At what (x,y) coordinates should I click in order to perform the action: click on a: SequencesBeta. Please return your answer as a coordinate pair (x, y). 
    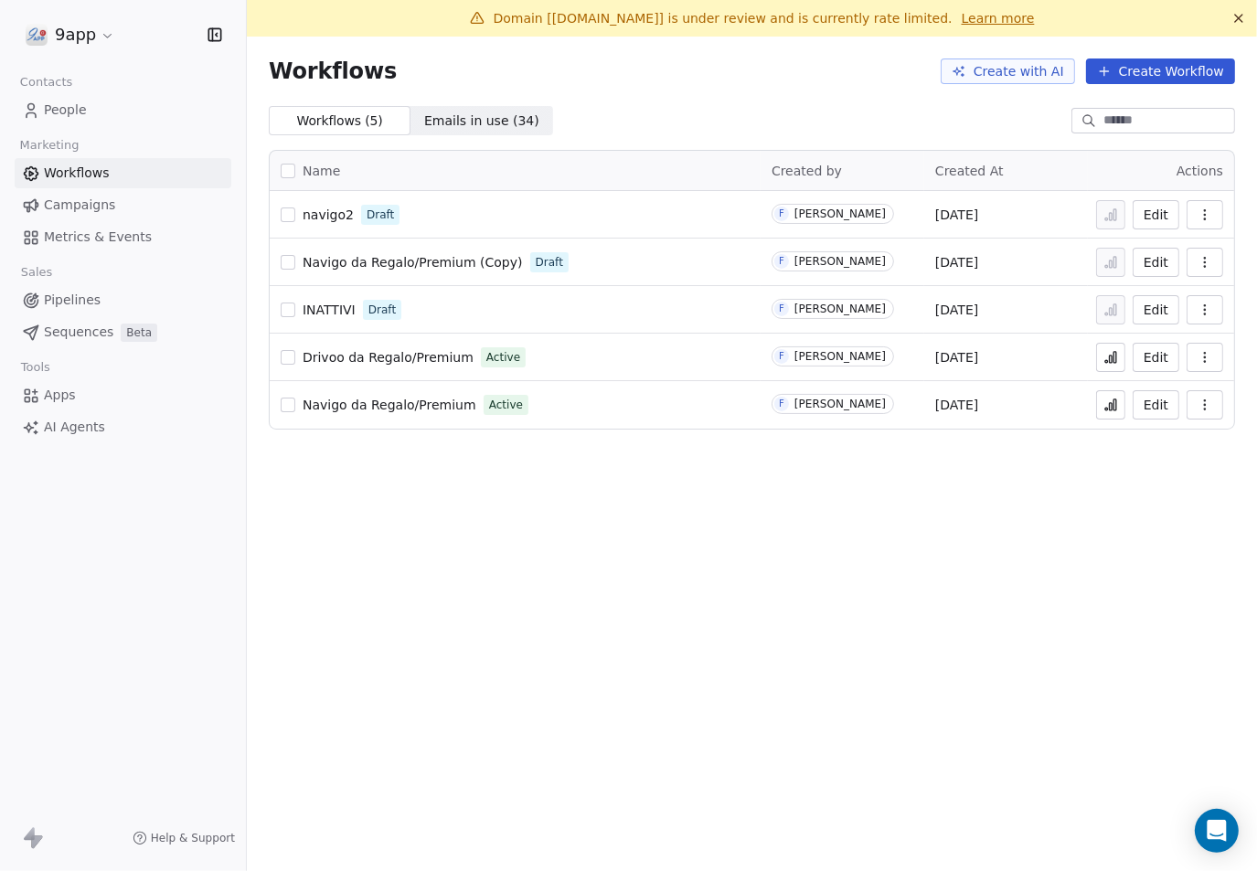
    Looking at the image, I should click on (122, 332).